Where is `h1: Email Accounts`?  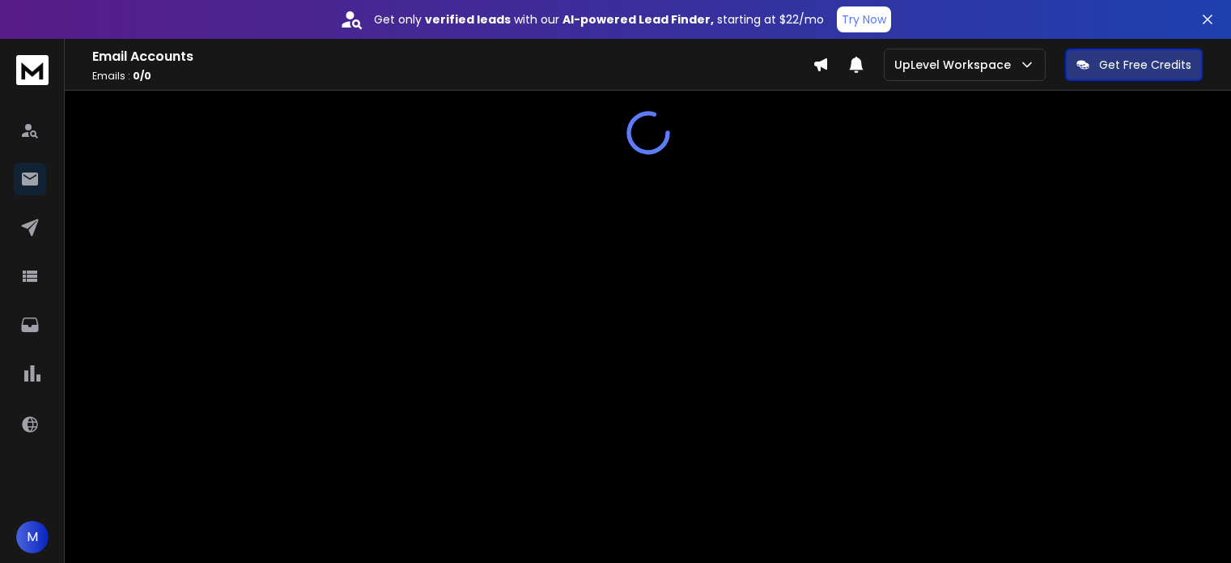
h1: Email Accounts is located at coordinates (452, 57).